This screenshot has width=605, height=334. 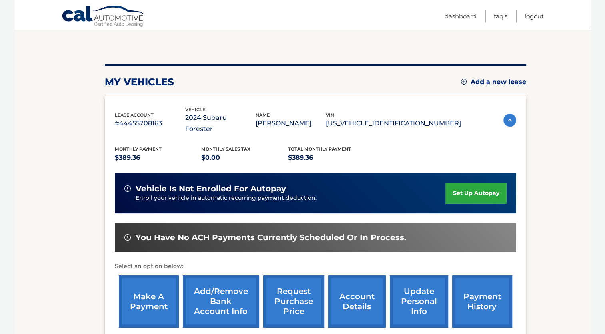 What do you see at coordinates (461, 16) in the screenshot?
I see `a: Dashboard` at bounding box center [461, 16].